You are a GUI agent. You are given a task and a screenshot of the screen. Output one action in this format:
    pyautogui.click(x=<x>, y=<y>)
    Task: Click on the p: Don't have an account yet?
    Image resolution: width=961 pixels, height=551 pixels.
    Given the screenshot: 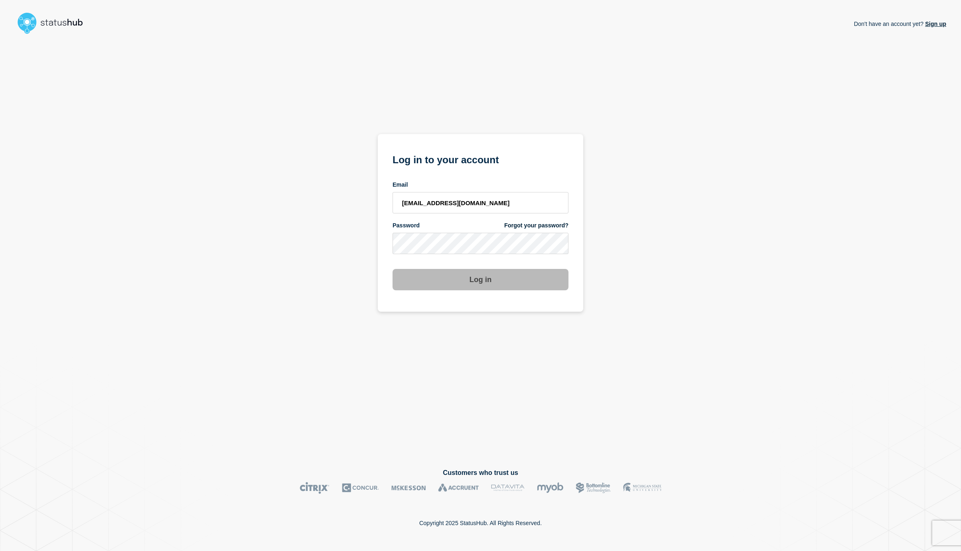 What is the action you would take?
    pyautogui.click(x=899, y=24)
    